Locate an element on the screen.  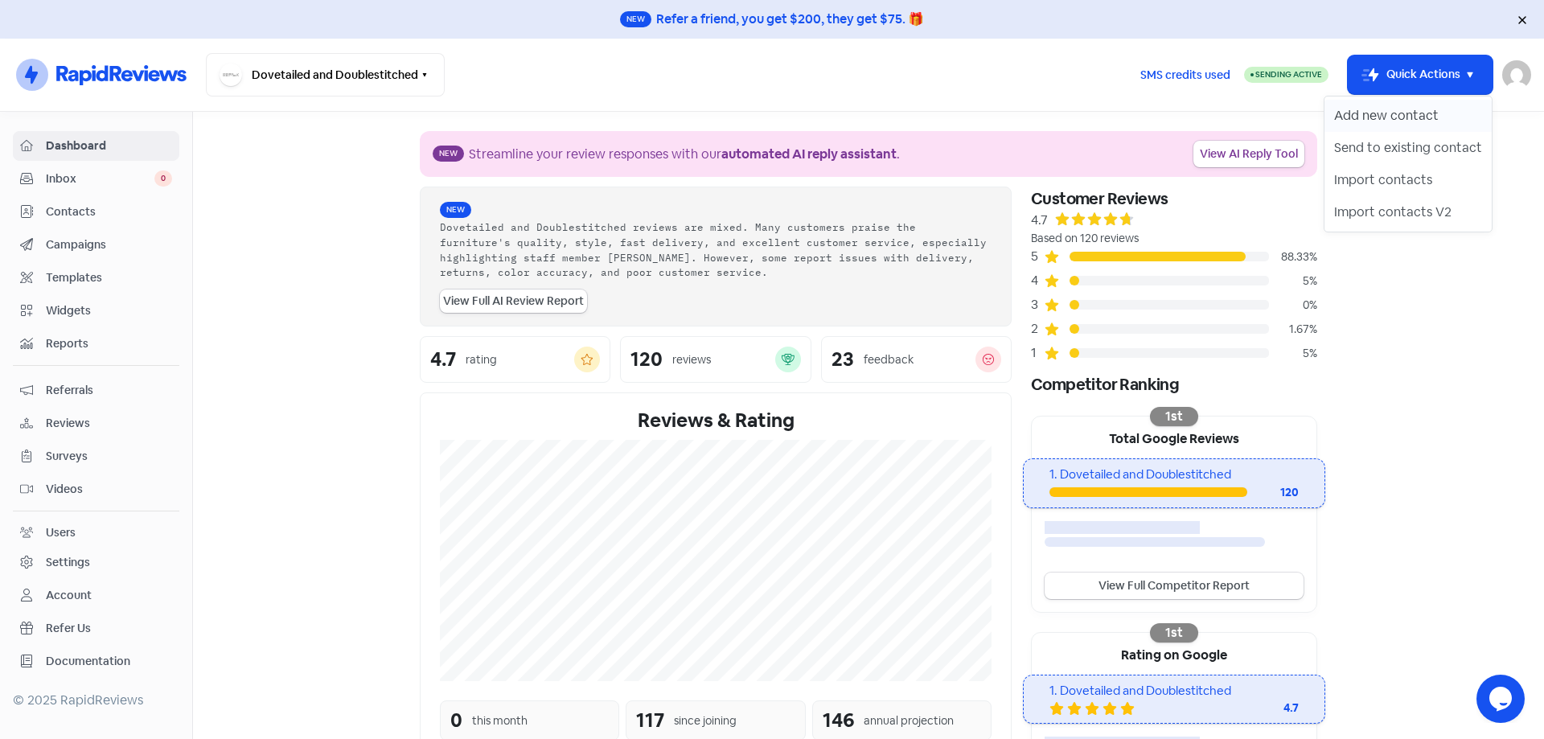
div: Settings is located at coordinates (68, 562).